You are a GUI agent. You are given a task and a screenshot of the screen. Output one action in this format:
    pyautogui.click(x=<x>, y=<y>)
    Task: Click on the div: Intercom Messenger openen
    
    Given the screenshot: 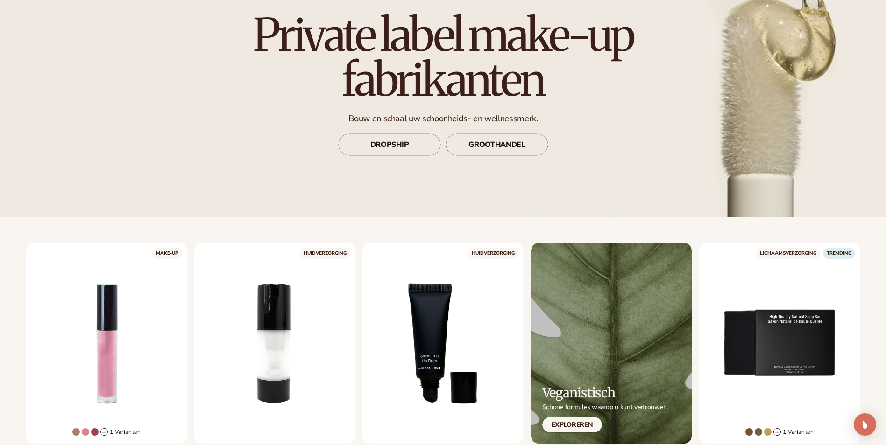 What is the action you would take?
    pyautogui.click(x=865, y=425)
    